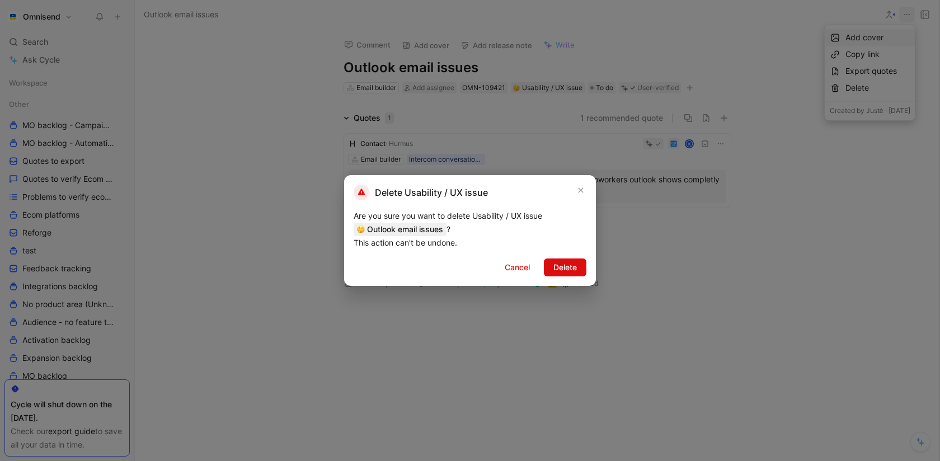 Image resolution: width=940 pixels, height=461 pixels. I want to click on span: Cancel, so click(517, 268).